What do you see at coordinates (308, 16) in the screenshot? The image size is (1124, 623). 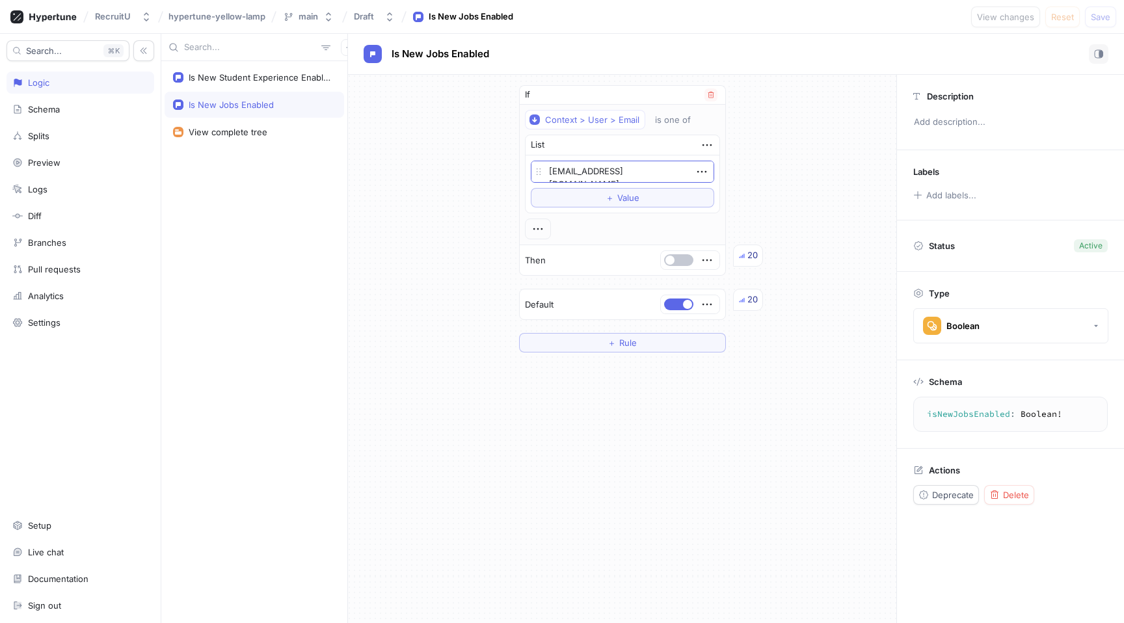 I see `div: main` at bounding box center [308, 16].